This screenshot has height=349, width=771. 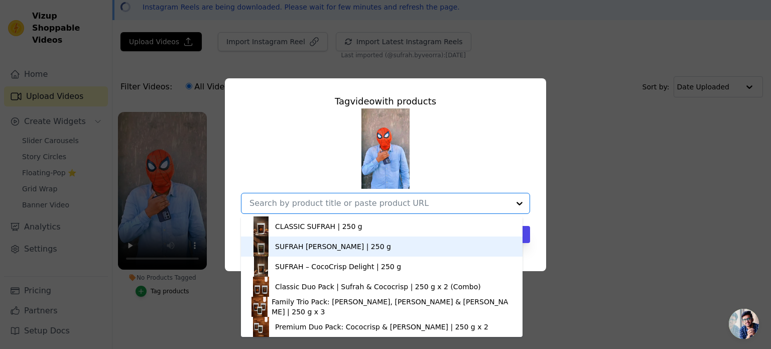 What do you see at coordinates (338, 267) in the screenshot?
I see `div: SUFRAH – CocoCrisp Delight | 250 g` at bounding box center [338, 267].